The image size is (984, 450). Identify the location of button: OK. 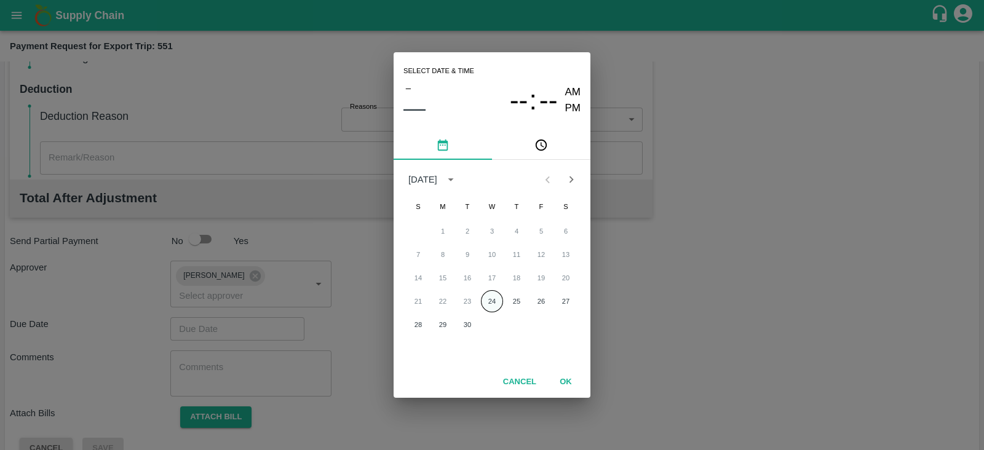
(566, 382).